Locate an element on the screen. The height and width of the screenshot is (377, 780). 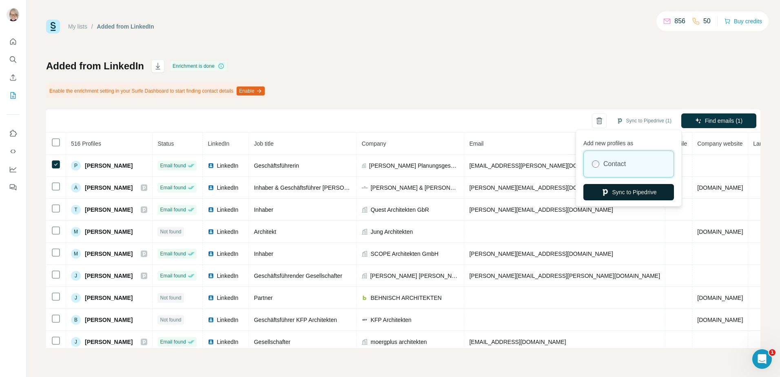
div: T is located at coordinates (76, 210).